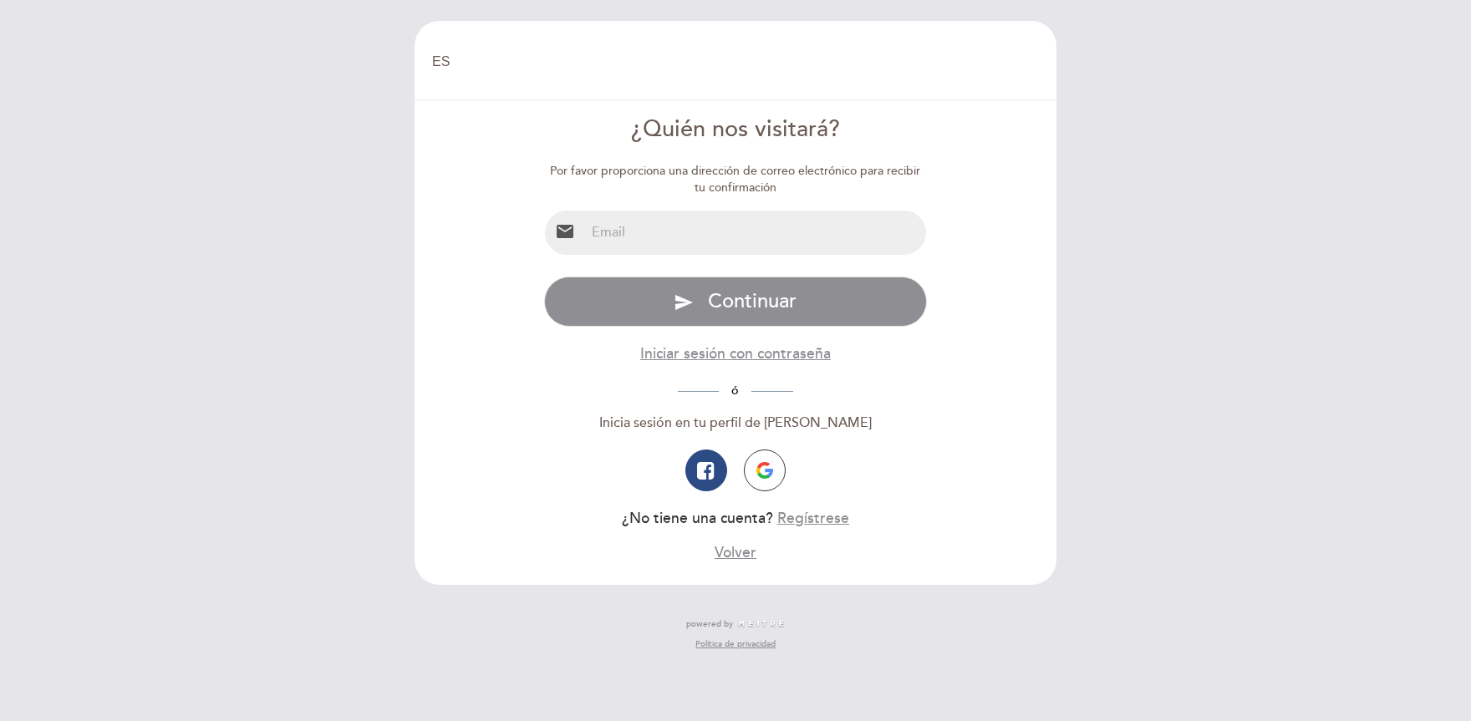  I want to click on button: Regístrese, so click(813, 518).